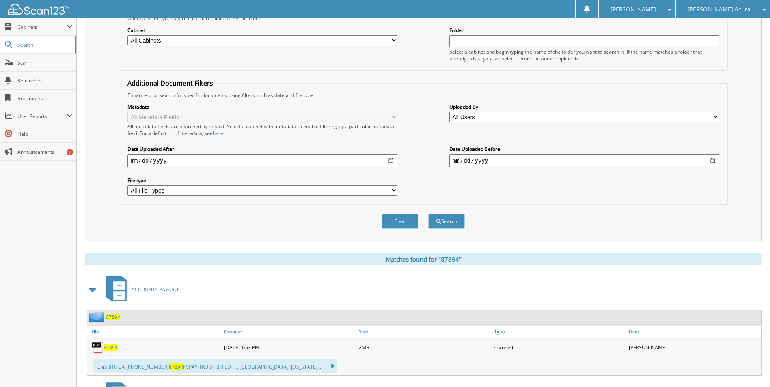  What do you see at coordinates (262, 130) in the screenshot?
I see `div: All metadata fields are searched by default. Select a cabinet with metadata to enable filtering b...` at bounding box center [262, 130].